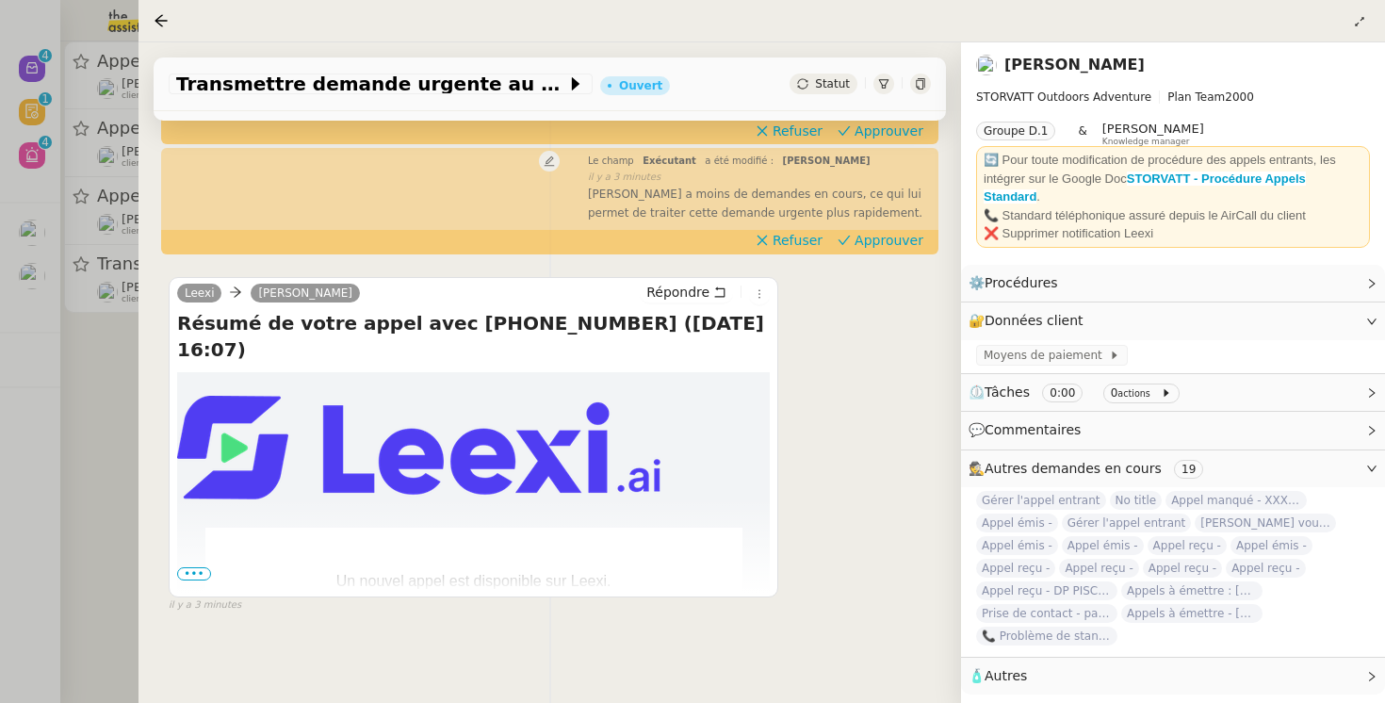 Image resolution: width=1385 pixels, height=703 pixels. I want to click on button: Répondre, so click(686, 292).